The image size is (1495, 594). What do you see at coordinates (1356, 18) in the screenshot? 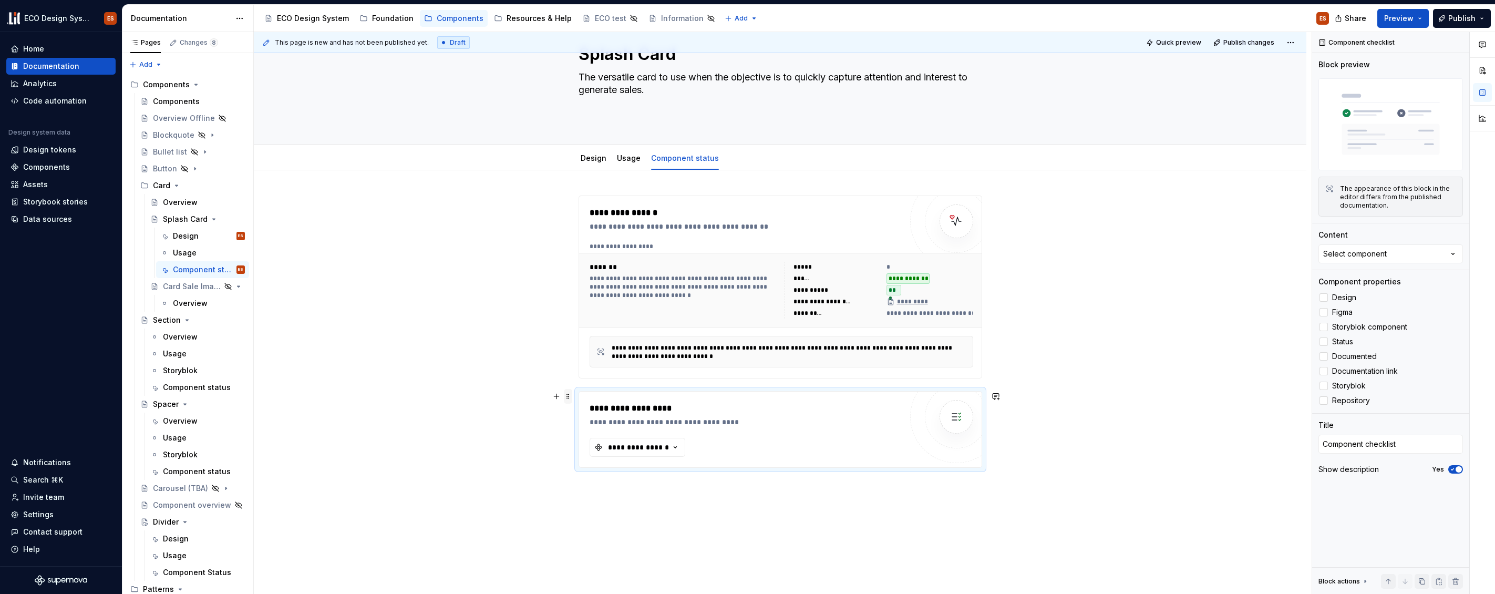
I see `span: Share` at bounding box center [1356, 18].